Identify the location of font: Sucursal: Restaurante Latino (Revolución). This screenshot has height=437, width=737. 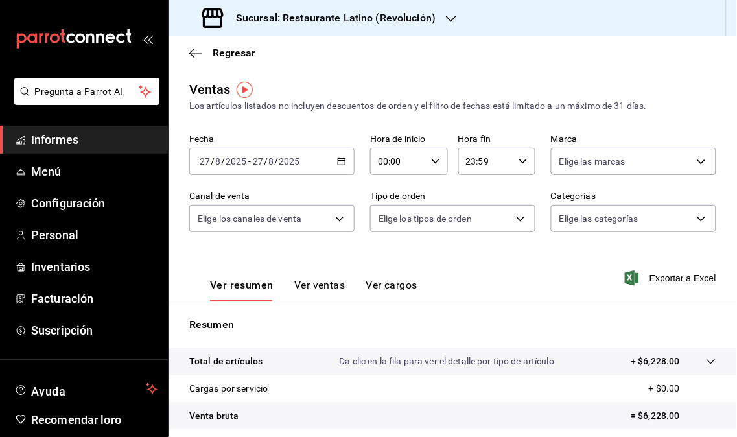
(336, 17).